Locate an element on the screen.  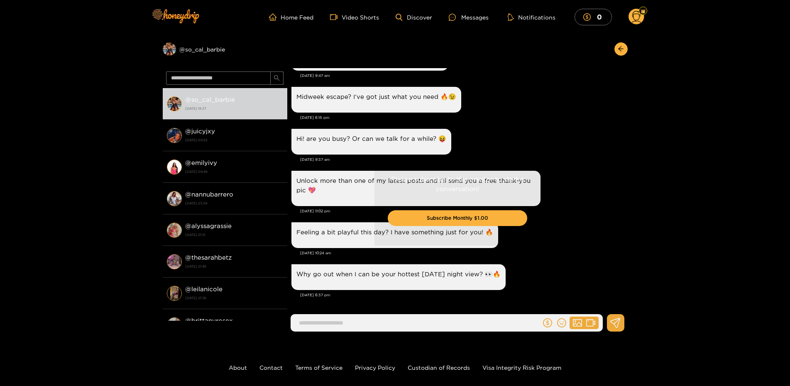
strong: @ juicyjxy is located at coordinates (200, 131).